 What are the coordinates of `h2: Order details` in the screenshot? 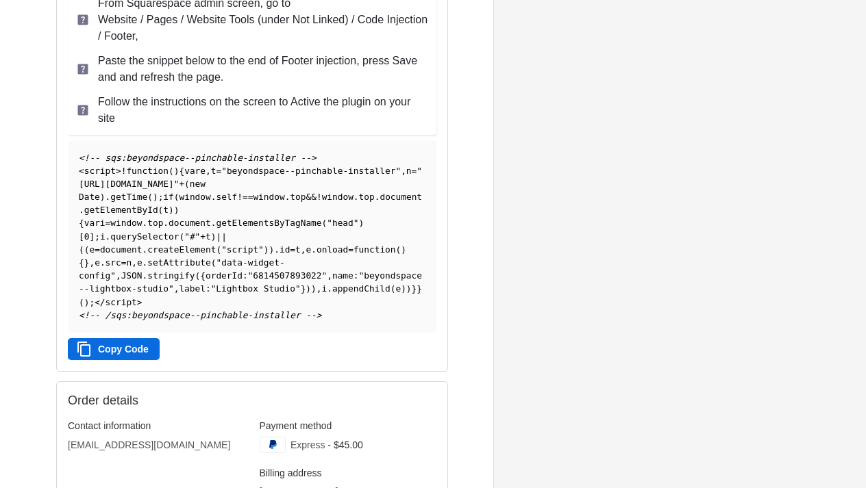 It's located at (160, 401).